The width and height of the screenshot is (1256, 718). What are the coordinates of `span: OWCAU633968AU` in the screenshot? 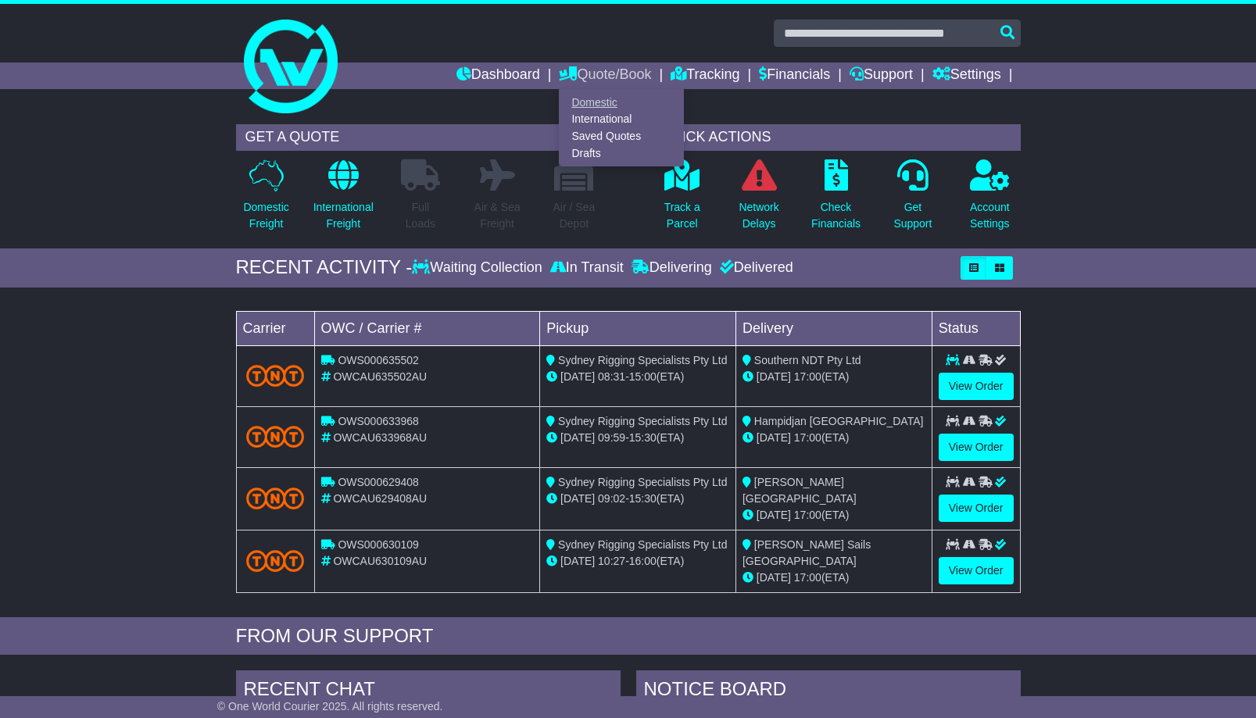 It's located at (380, 438).